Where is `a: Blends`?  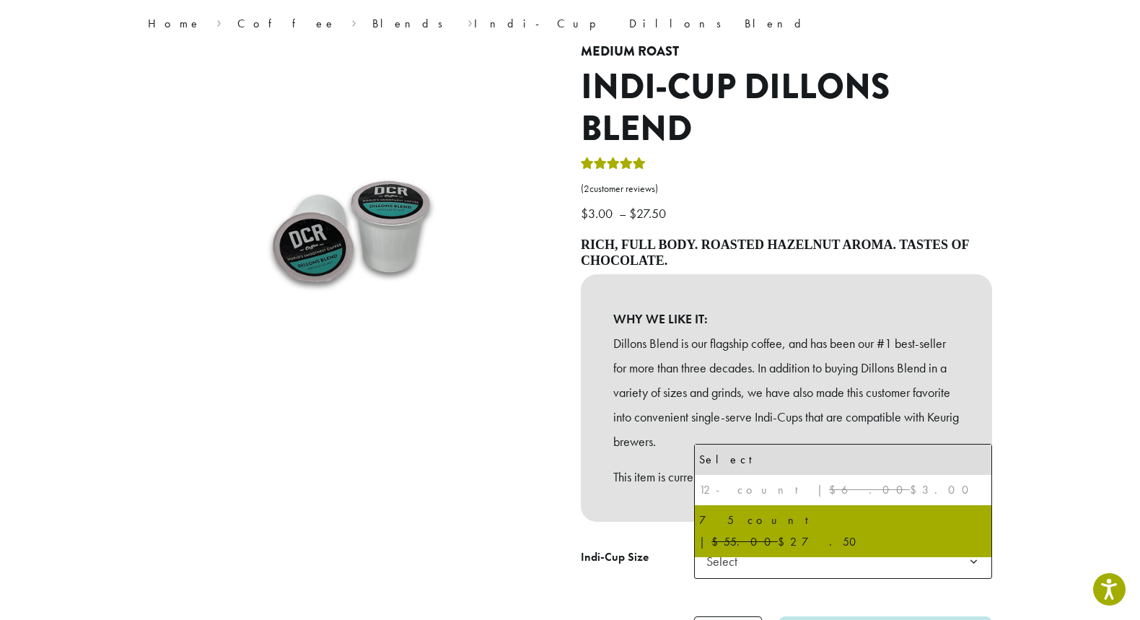
a: Blends is located at coordinates (412, 23).